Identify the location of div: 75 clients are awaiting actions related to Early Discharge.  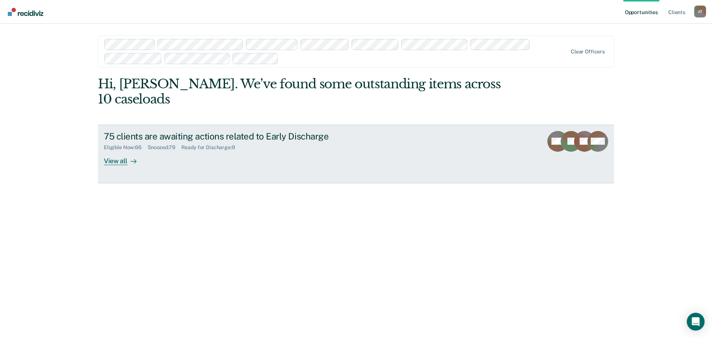
(234, 136).